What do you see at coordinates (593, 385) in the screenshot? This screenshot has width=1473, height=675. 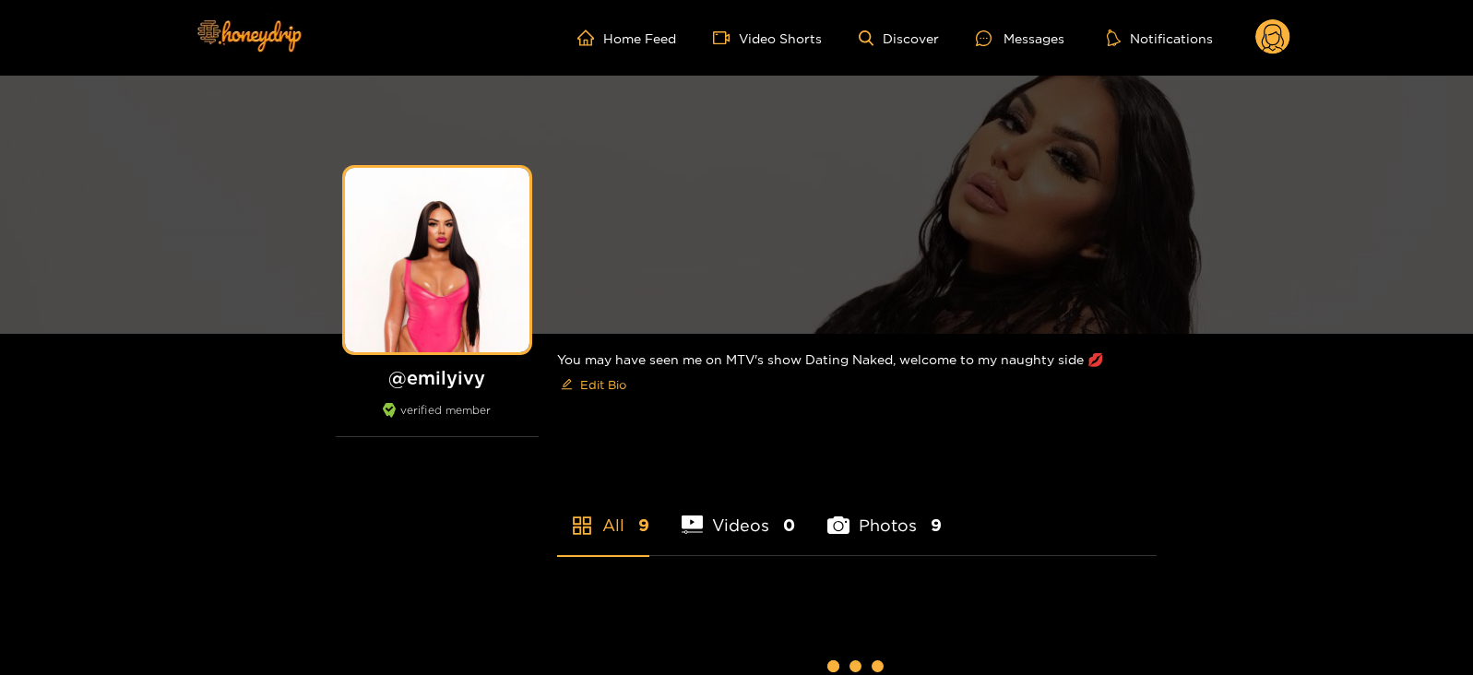 I see `button: editEdit Bio` at bounding box center [593, 385].